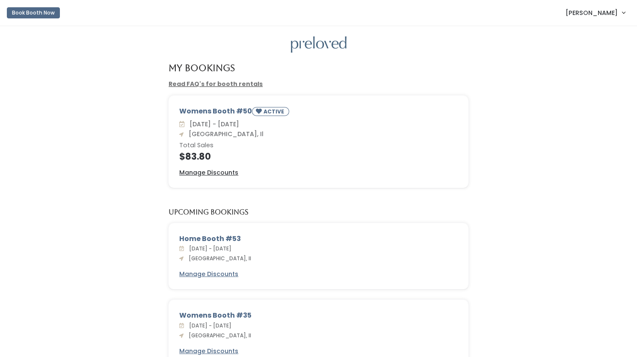  What do you see at coordinates (318, 315) in the screenshot?
I see `div: Womens Booth #35` at bounding box center [318, 315].